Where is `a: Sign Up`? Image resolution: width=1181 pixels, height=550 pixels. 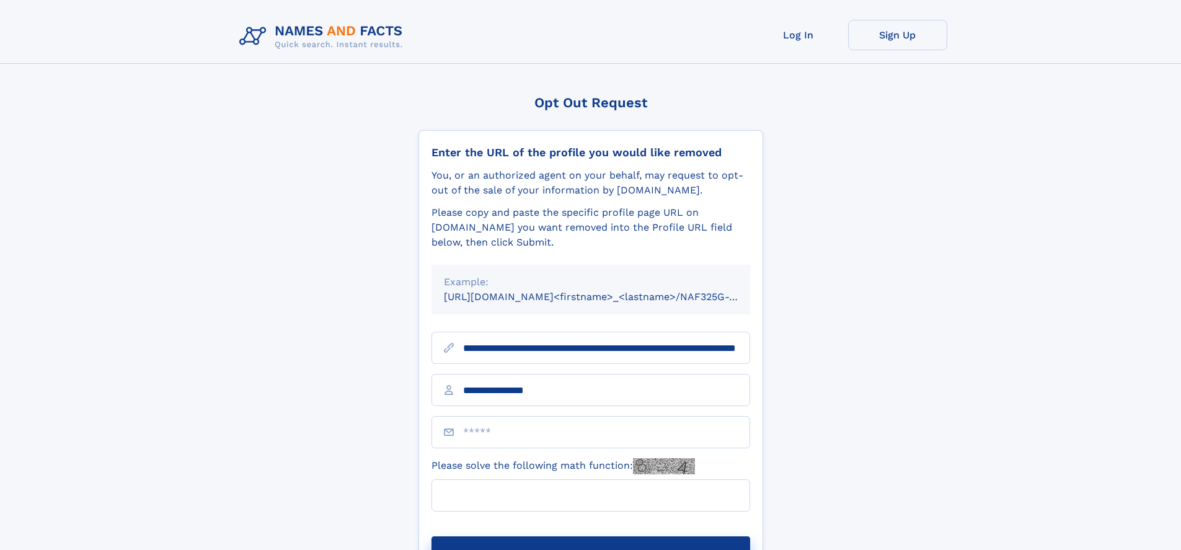
a: Sign Up is located at coordinates (898, 35).